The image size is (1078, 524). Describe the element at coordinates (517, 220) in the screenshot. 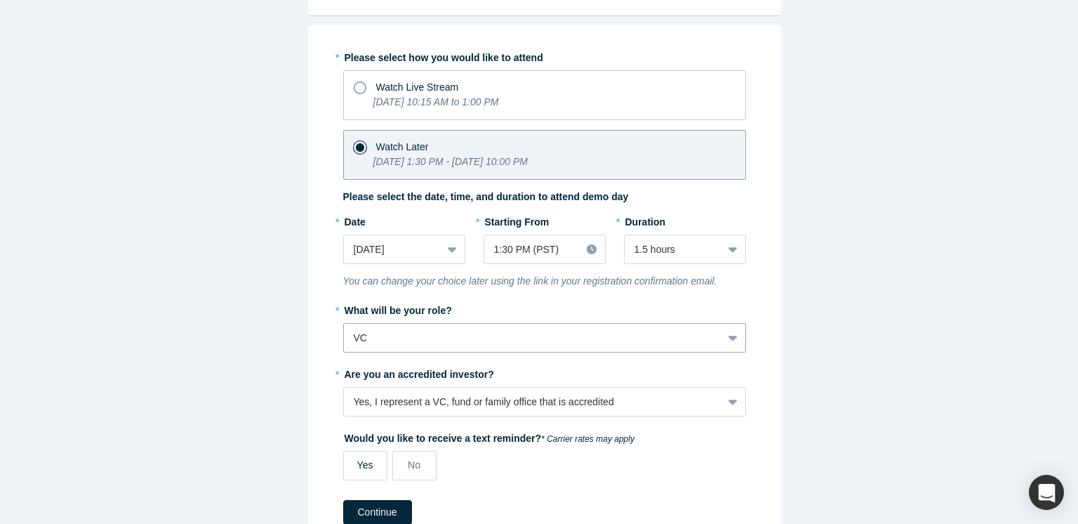

I see `label: Starting From` at that location.